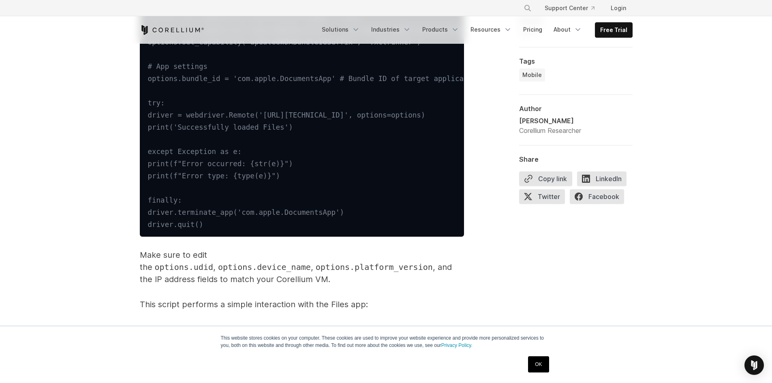  I want to click on div: Corellium Researcher, so click(550, 130).